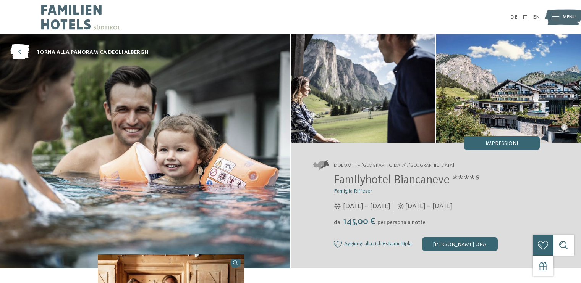 This screenshot has width=581, height=283. Describe the element at coordinates (80, 52) in the screenshot. I see `a: torna alla panoramica degli alberghi` at that location.